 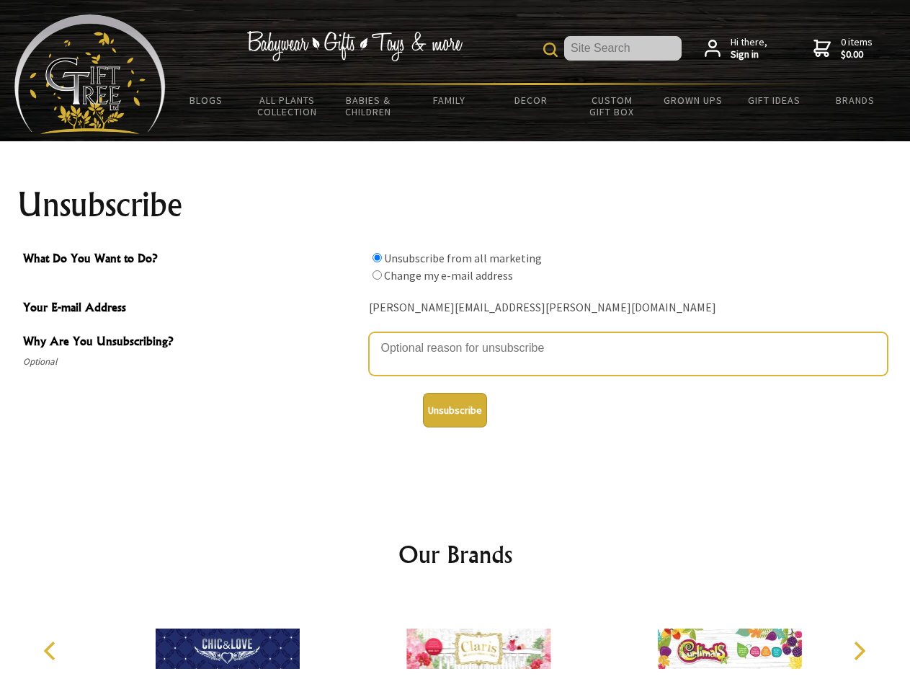 I want to click on a: BLOGS, so click(x=206, y=100).